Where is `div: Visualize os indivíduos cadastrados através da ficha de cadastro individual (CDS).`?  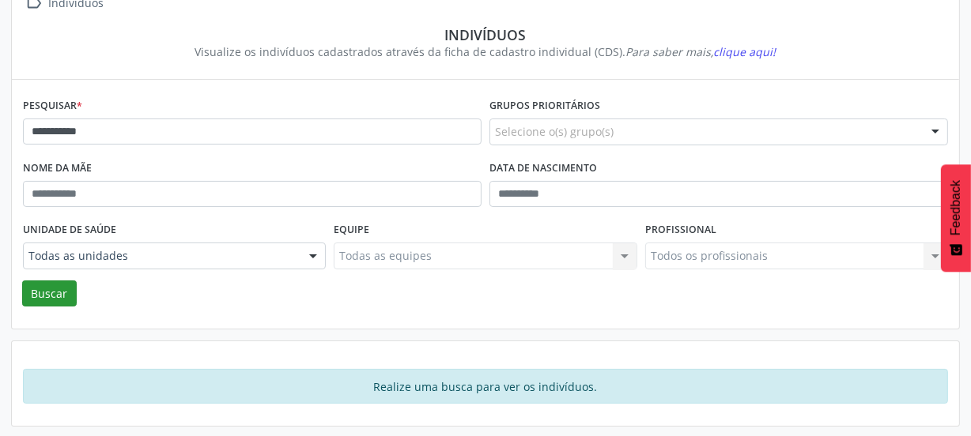 div: Visualize os indivíduos cadastrados através da ficha de cadastro individual (CDS). is located at coordinates (485, 51).